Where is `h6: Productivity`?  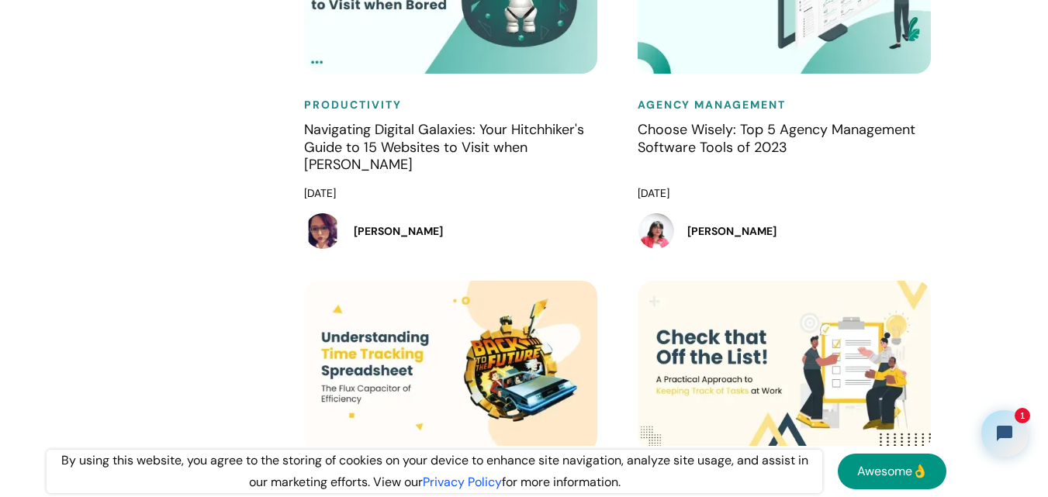 h6: Productivity is located at coordinates (455, 105).